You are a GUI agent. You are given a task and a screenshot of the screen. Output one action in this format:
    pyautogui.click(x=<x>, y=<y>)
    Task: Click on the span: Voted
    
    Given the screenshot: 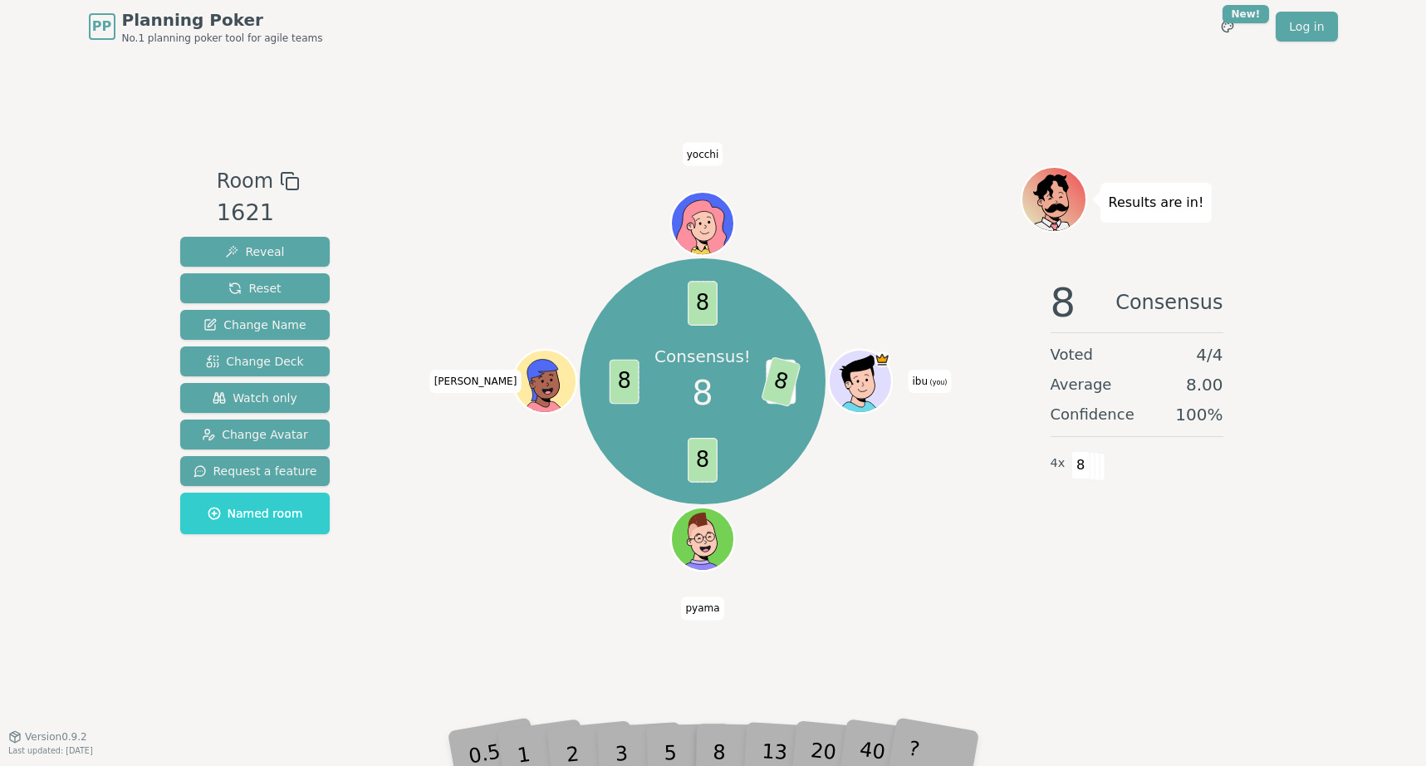 What is the action you would take?
    pyautogui.click(x=1072, y=355)
    